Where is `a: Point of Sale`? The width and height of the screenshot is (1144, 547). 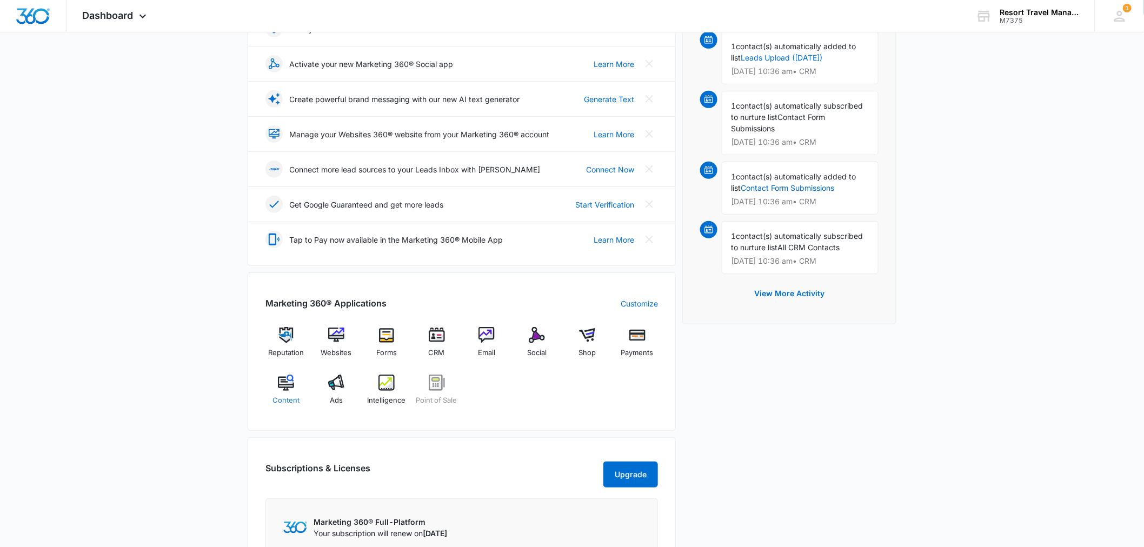 a: Point of Sale is located at coordinates (436, 394).